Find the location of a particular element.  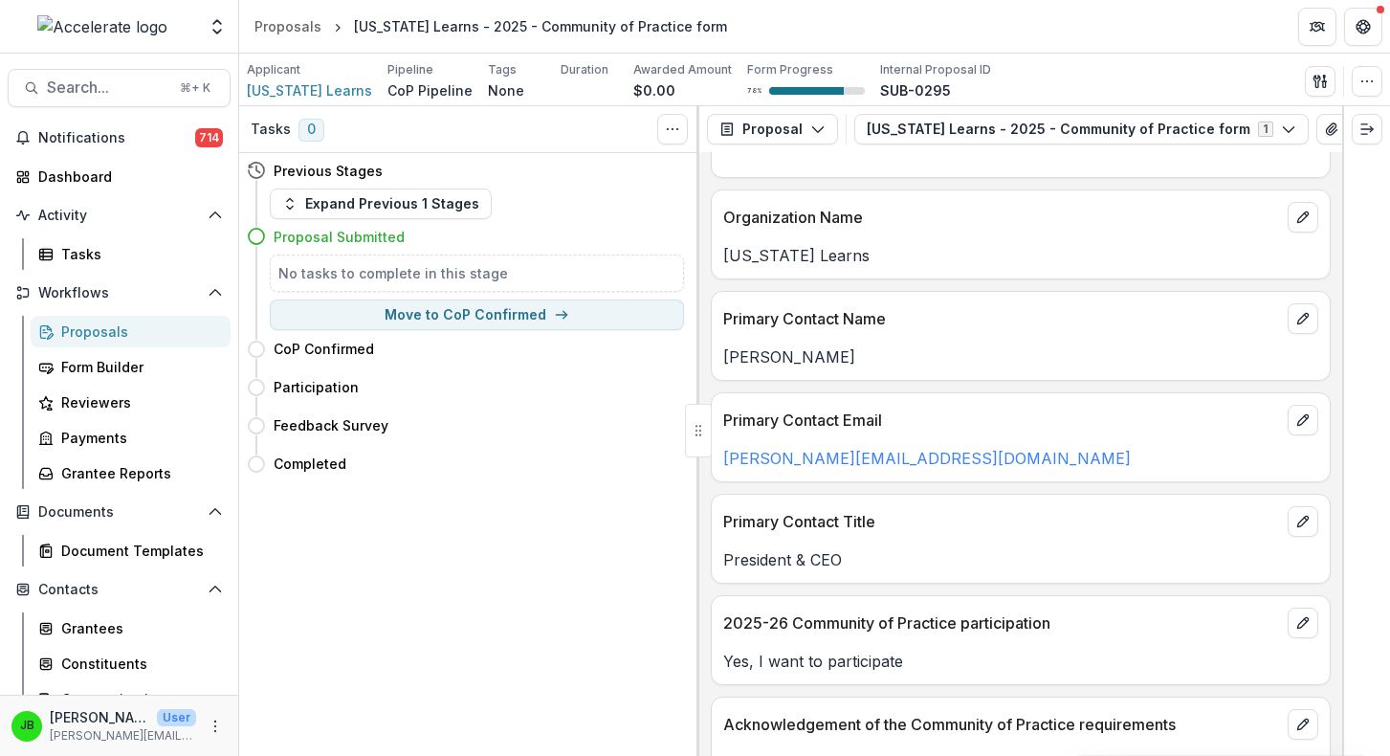

div: Grantee Reports is located at coordinates (138, 473).